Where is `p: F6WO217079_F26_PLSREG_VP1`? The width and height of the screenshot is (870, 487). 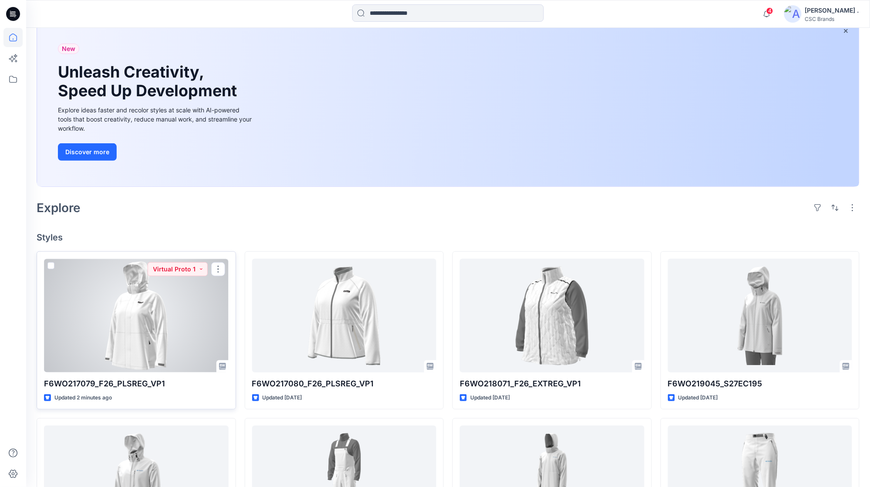
p: F6WO217079_F26_PLSREG_VP1 is located at coordinates (136, 384).